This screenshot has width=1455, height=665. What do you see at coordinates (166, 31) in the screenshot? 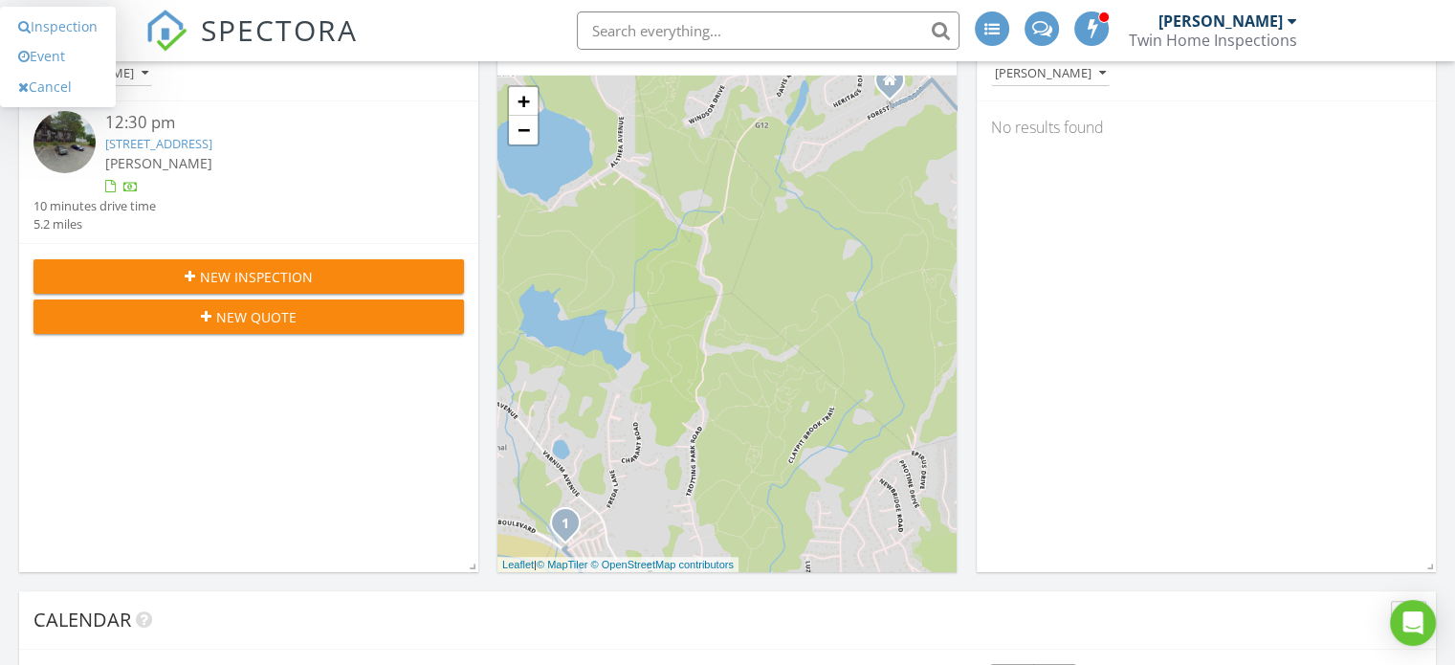
I see `img: The Best Home Inspection Software - Spectora` at bounding box center [166, 31].